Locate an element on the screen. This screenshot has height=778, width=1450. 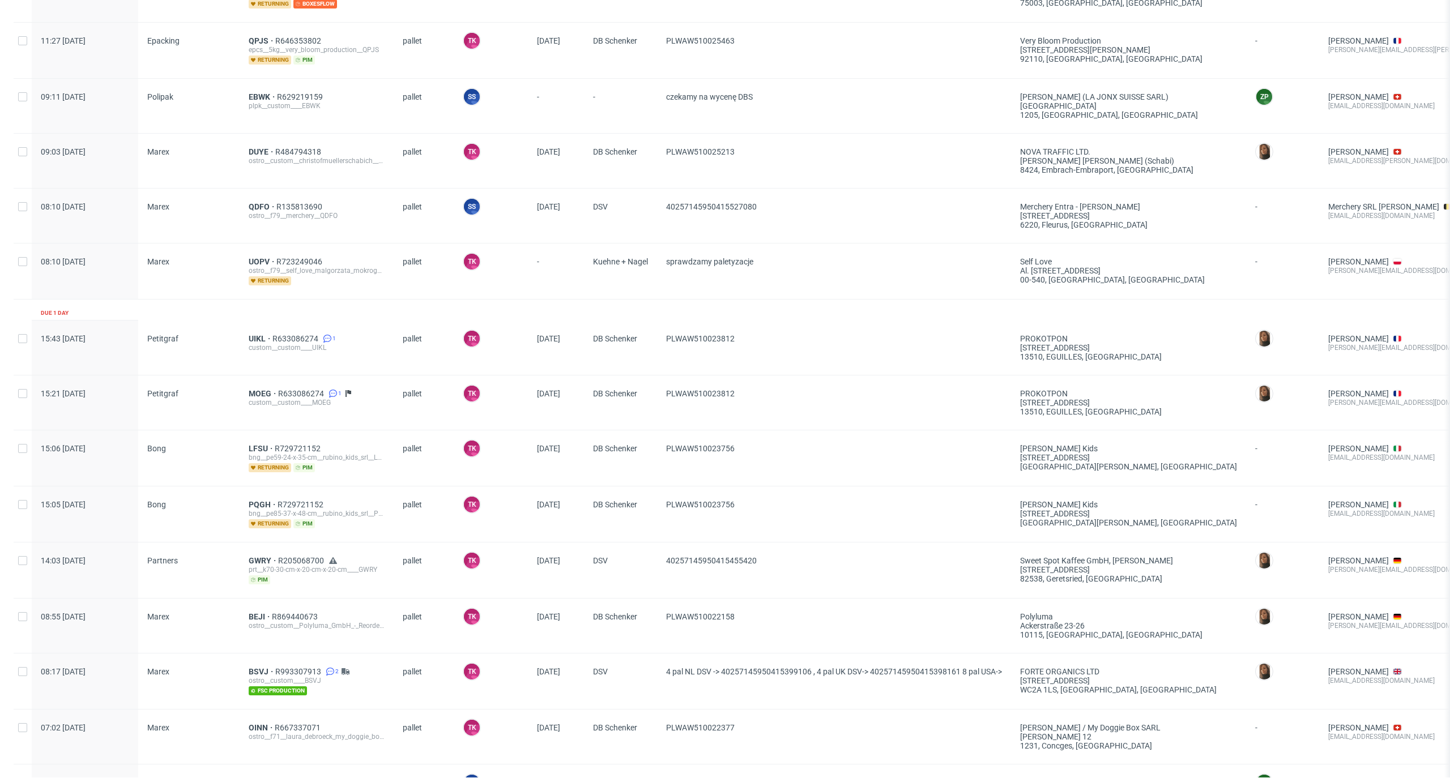
a: R729721152 is located at coordinates (301, 505).